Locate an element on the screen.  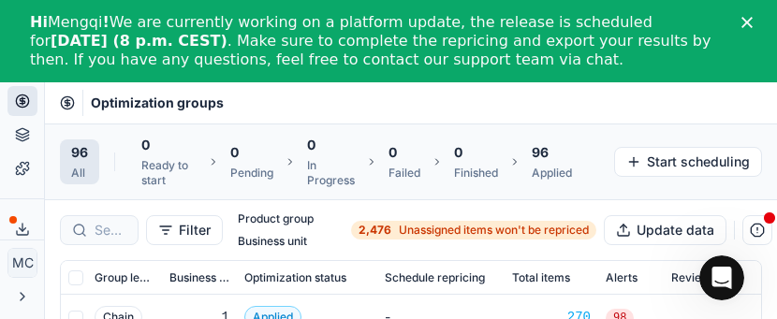
button: Filter is located at coordinates (184, 230).